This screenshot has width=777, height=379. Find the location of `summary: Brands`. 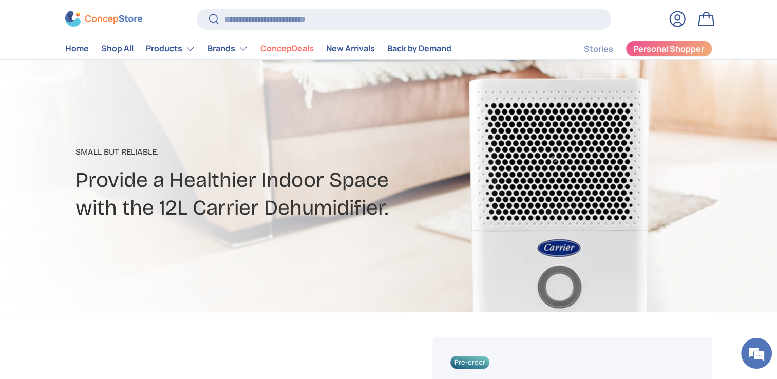

summary: Brands is located at coordinates (228, 49).